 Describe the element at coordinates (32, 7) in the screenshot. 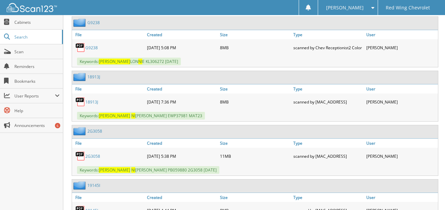

I see `img: scan123-logo-white.svg` at that location.